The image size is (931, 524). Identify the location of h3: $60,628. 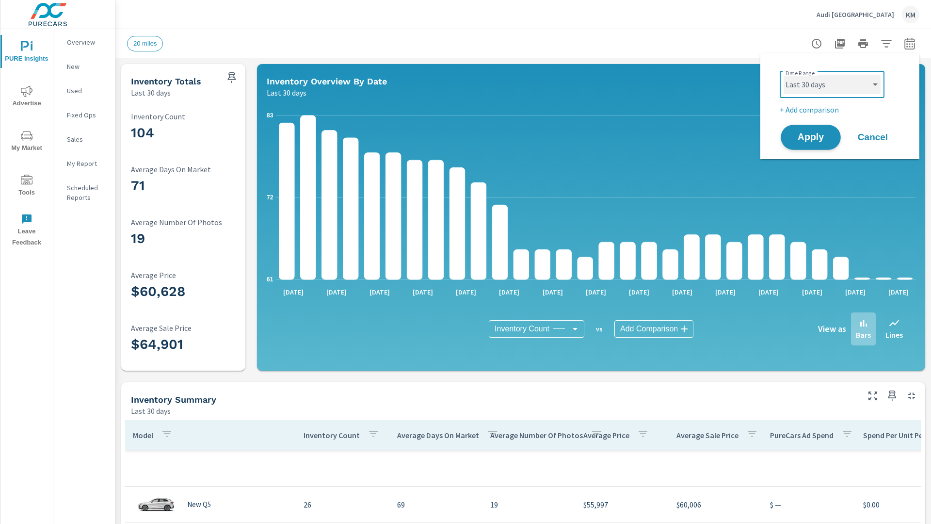
(195, 292).